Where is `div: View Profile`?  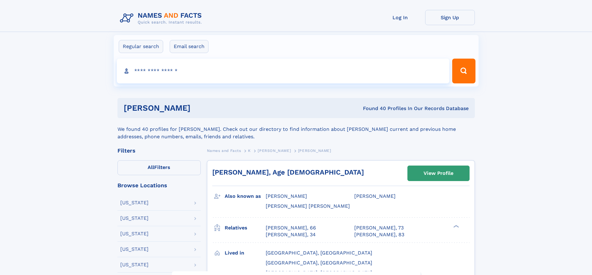
div: View Profile is located at coordinates (438, 174).